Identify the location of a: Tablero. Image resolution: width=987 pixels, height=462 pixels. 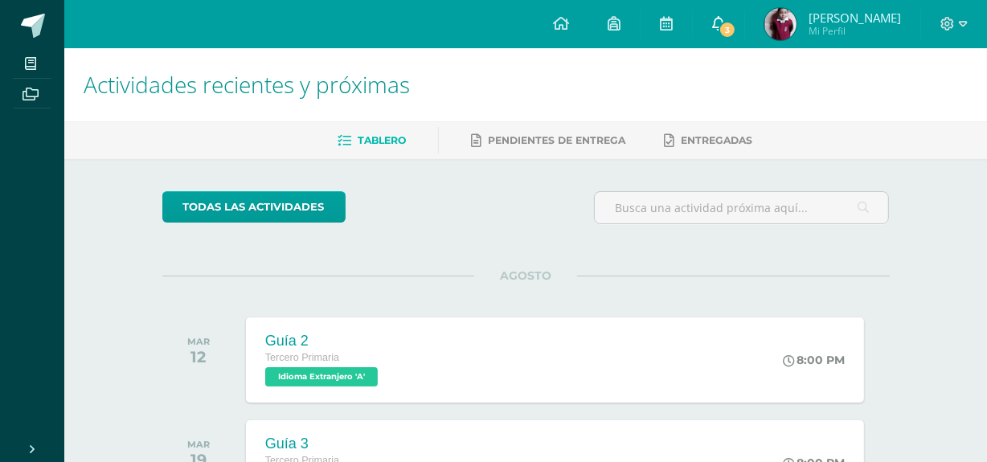
(371, 141).